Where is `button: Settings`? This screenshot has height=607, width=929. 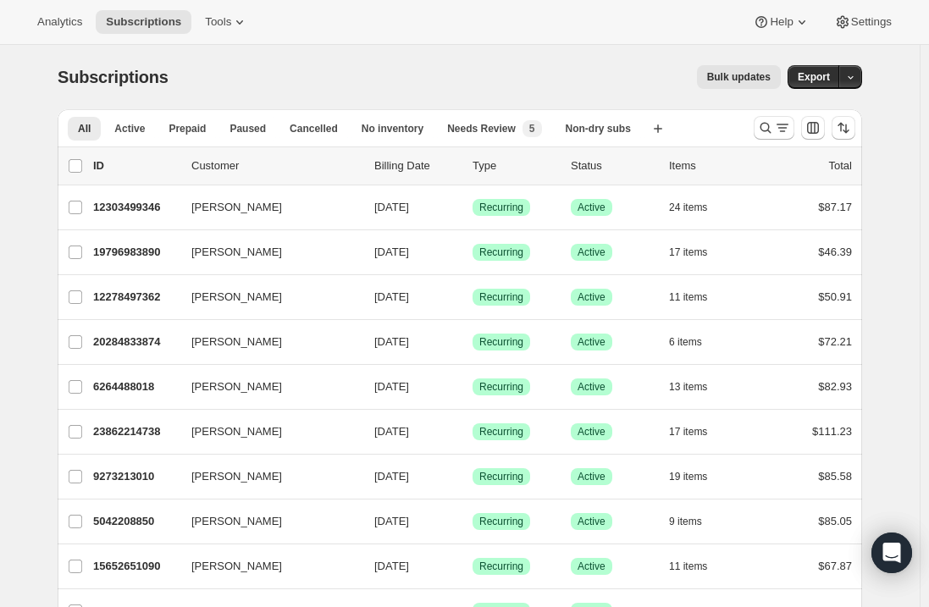 button: Settings is located at coordinates (863, 22).